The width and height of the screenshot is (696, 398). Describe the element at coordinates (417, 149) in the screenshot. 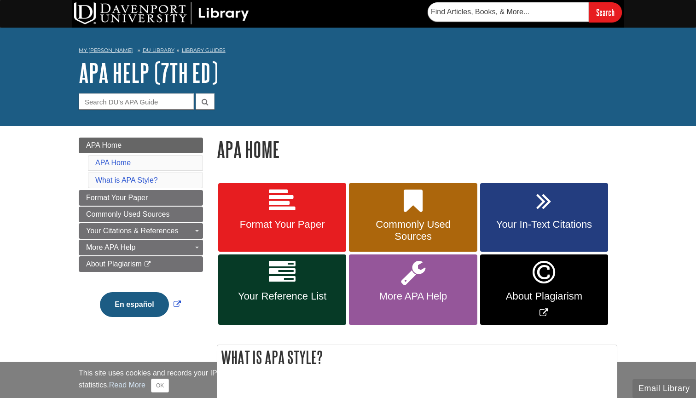

I see `h1: APA Home` at that location.